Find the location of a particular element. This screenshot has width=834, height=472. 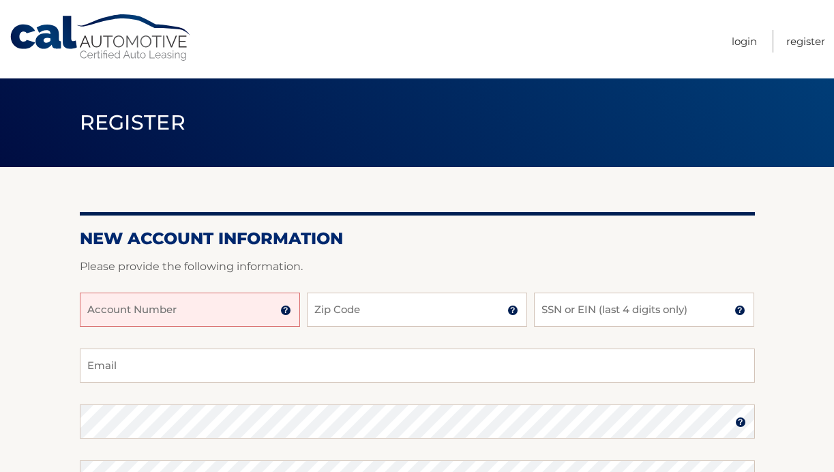

a: Cal Automotive is located at coordinates (101, 38).